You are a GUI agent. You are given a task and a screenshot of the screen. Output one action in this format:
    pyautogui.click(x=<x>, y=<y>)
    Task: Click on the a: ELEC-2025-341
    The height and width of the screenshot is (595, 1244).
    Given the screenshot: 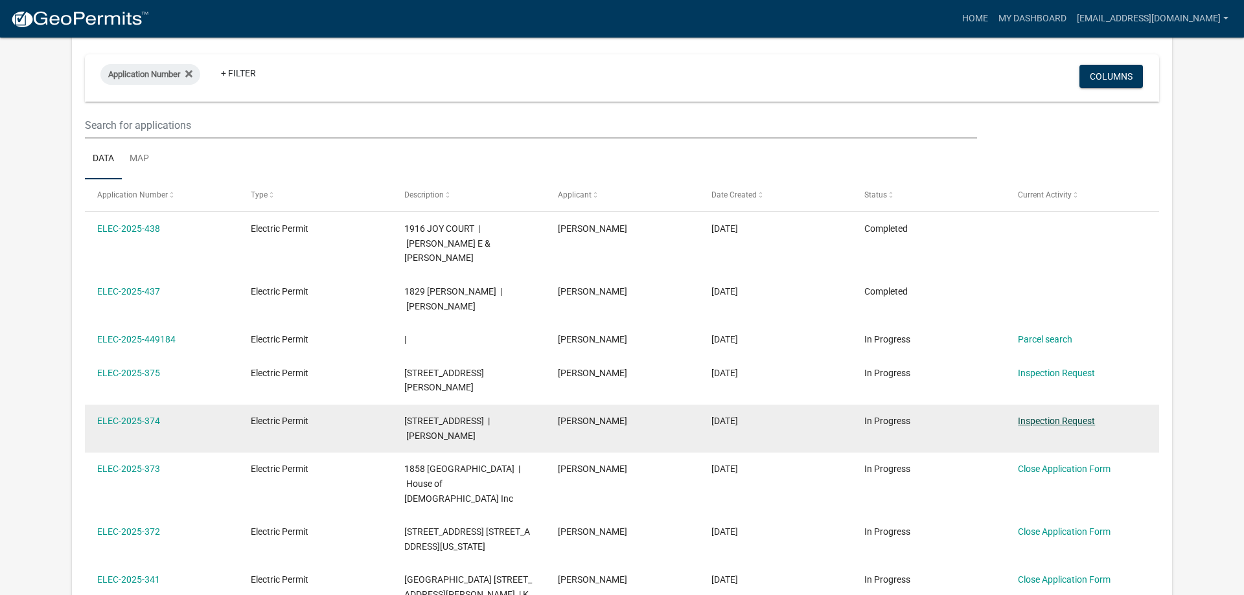 What is the action you would take?
    pyautogui.click(x=128, y=580)
    